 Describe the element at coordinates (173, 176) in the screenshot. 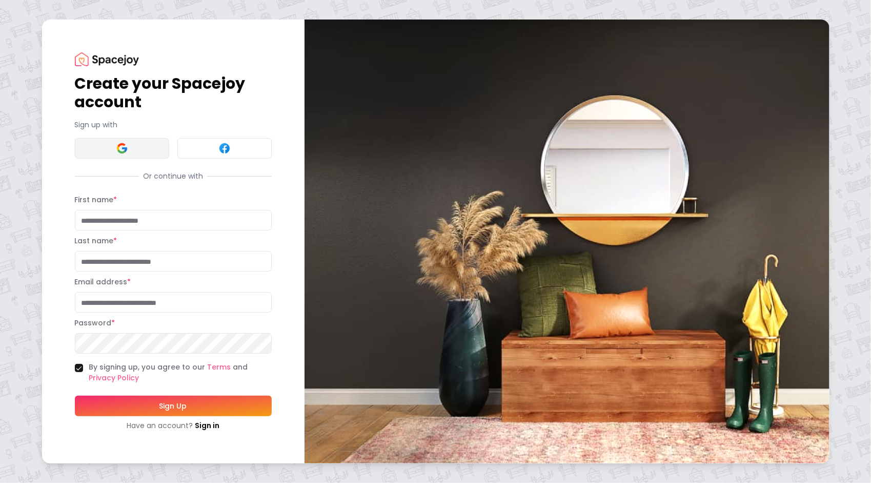

I see `span: Or continue with` at that location.